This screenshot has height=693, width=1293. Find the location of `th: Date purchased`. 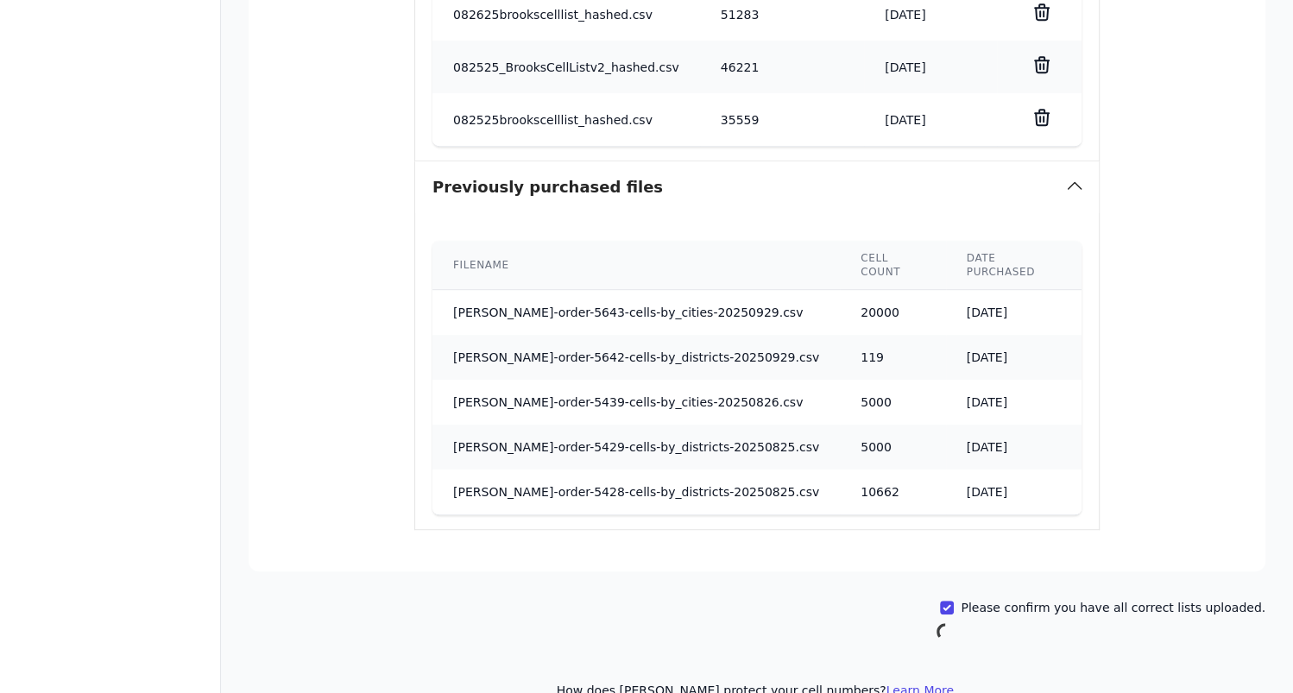

th: Date purchased is located at coordinates (1013, 265).